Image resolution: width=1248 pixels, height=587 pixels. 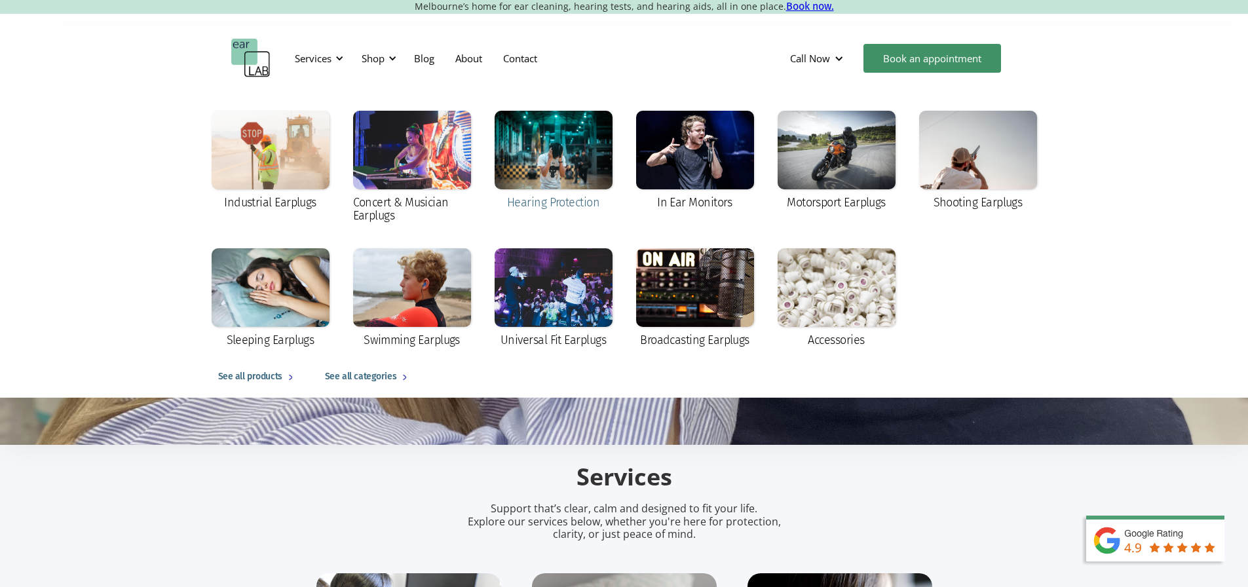 I want to click on a: home, so click(x=251, y=58).